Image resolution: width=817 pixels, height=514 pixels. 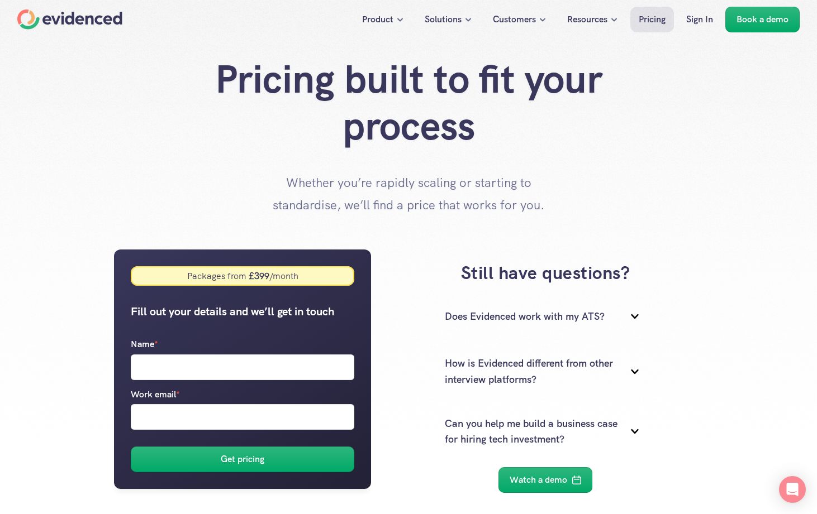 What do you see at coordinates (242, 312) in the screenshot?
I see `h5: Fill out your details and we’ll get in touch` at bounding box center [242, 312].